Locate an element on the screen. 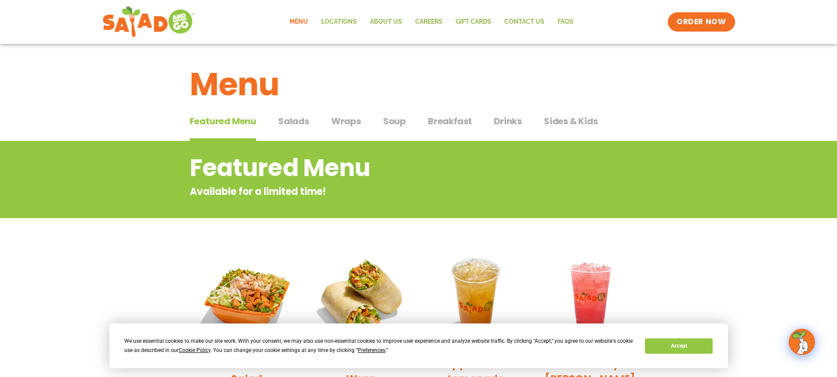 Image resolution: width=837 pixels, height=377 pixels. img: wpChatIcon is located at coordinates (802, 342).